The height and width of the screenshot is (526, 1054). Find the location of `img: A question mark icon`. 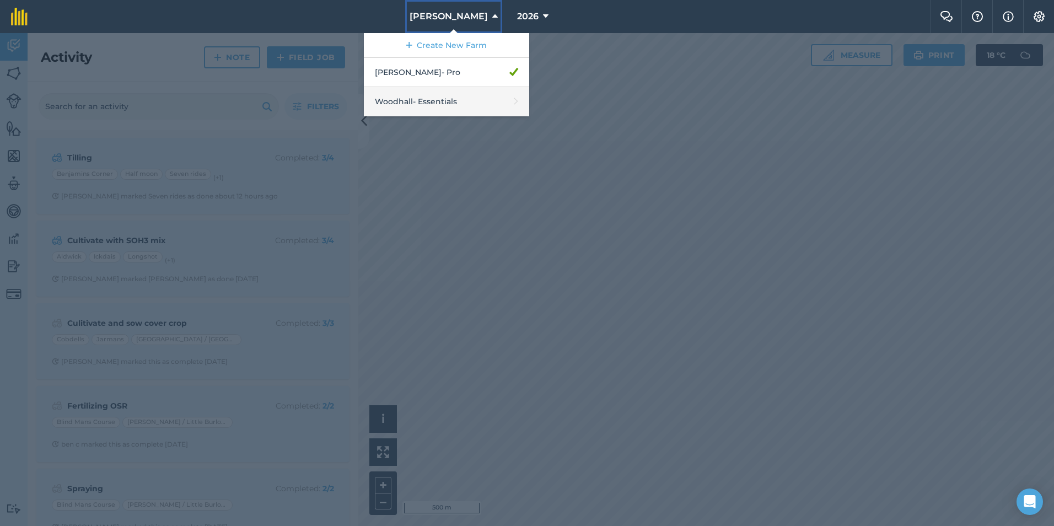

img: A question mark icon is located at coordinates (977, 17).